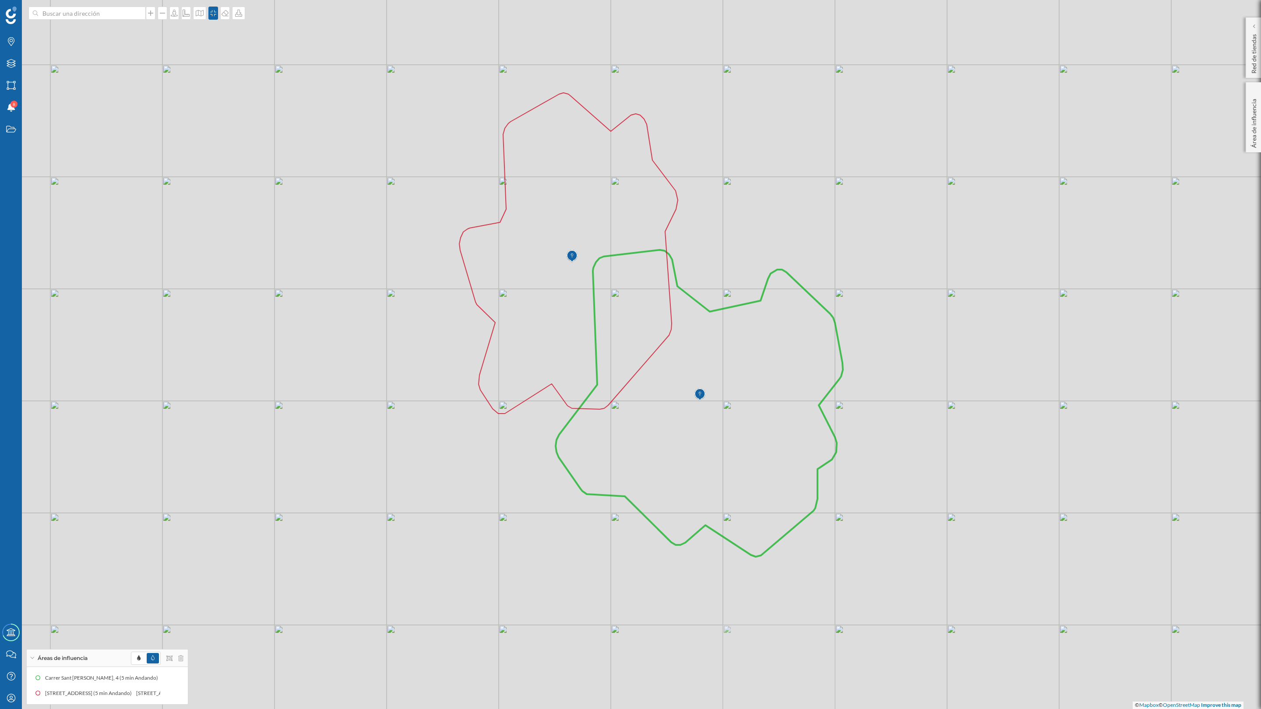  What do you see at coordinates (33, 10) in the screenshot?
I see `span: Soporte` at bounding box center [33, 10].